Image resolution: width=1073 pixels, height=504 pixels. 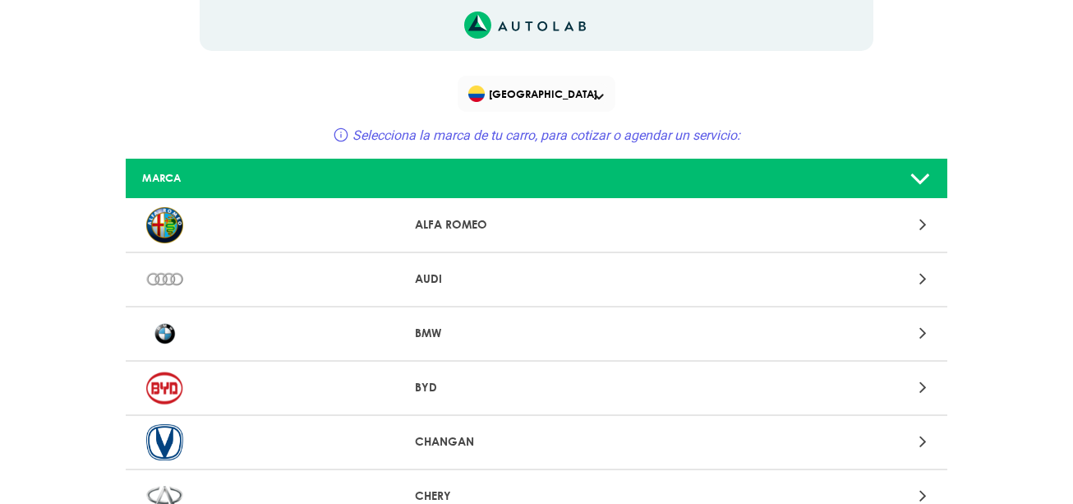 What do you see at coordinates (265, 177) in the screenshot?
I see `div: MARCA` at bounding box center [265, 177].